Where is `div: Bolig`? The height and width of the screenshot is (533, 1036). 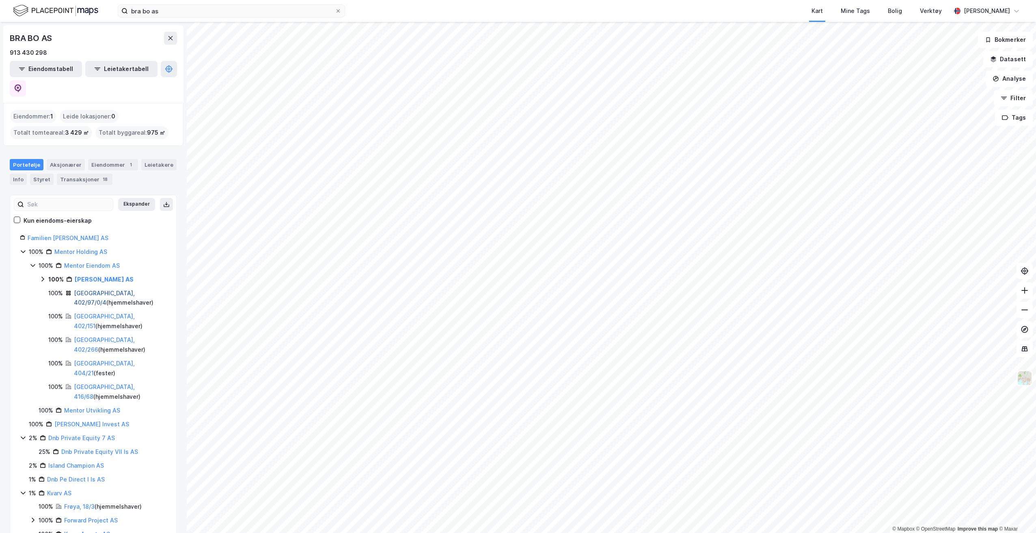 div: Bolig is located at coordinates (895, 11).